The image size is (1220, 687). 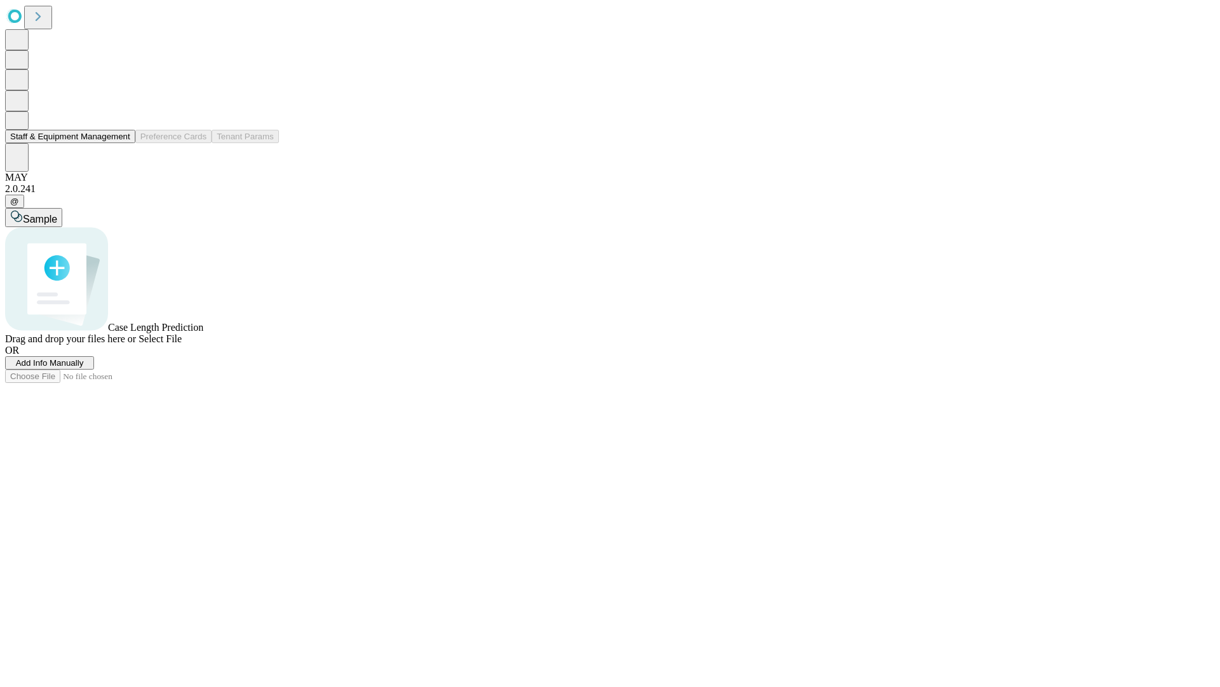 I want to click on div: 2.0.241, so click(x=610, y=189).